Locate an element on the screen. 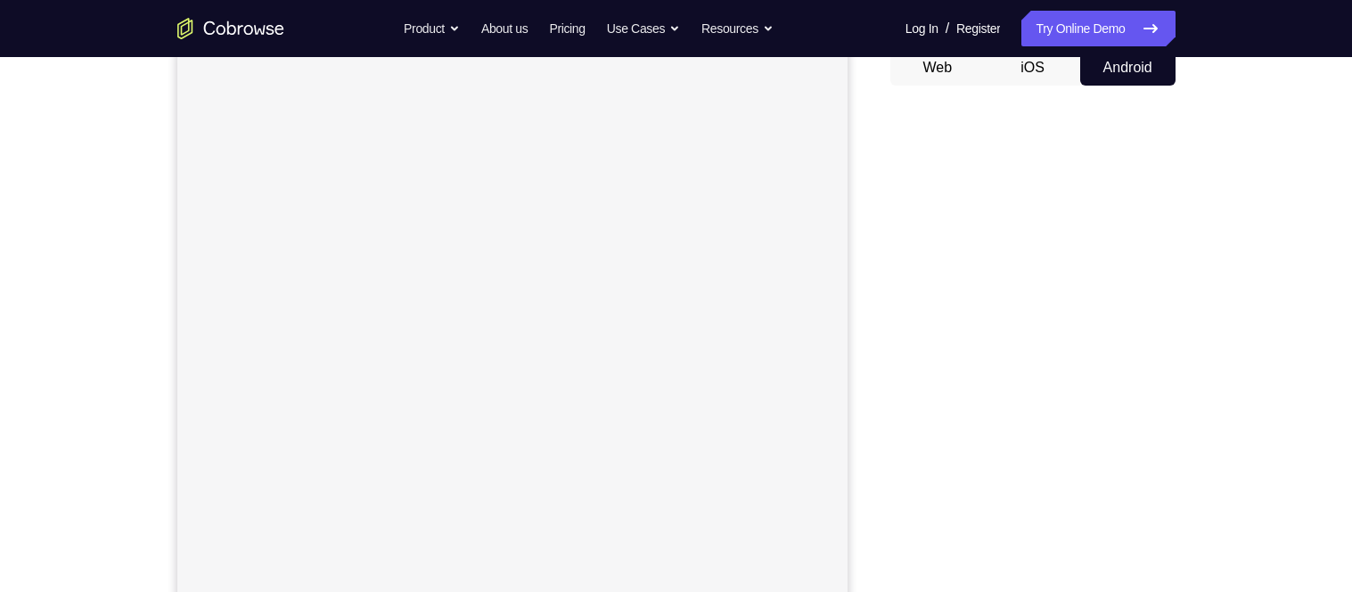  button: Web is located at coordinates (937, 68).